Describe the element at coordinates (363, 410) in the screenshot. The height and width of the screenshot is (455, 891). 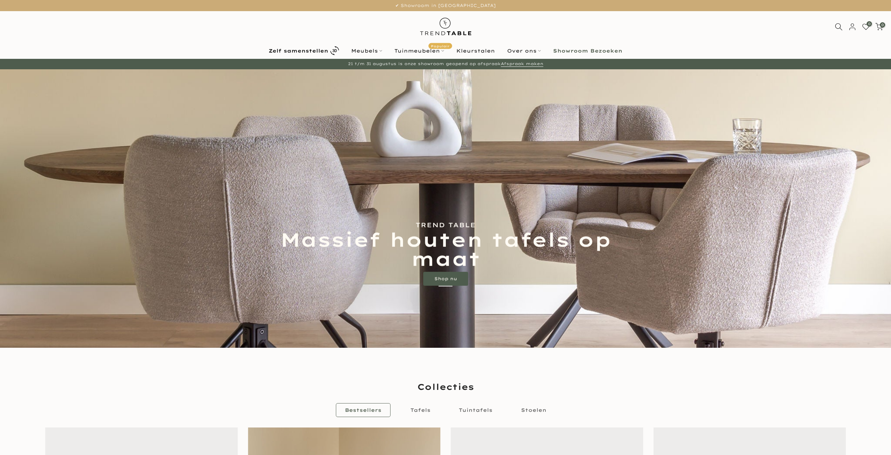
I see `span: Bestsellers` at that location.